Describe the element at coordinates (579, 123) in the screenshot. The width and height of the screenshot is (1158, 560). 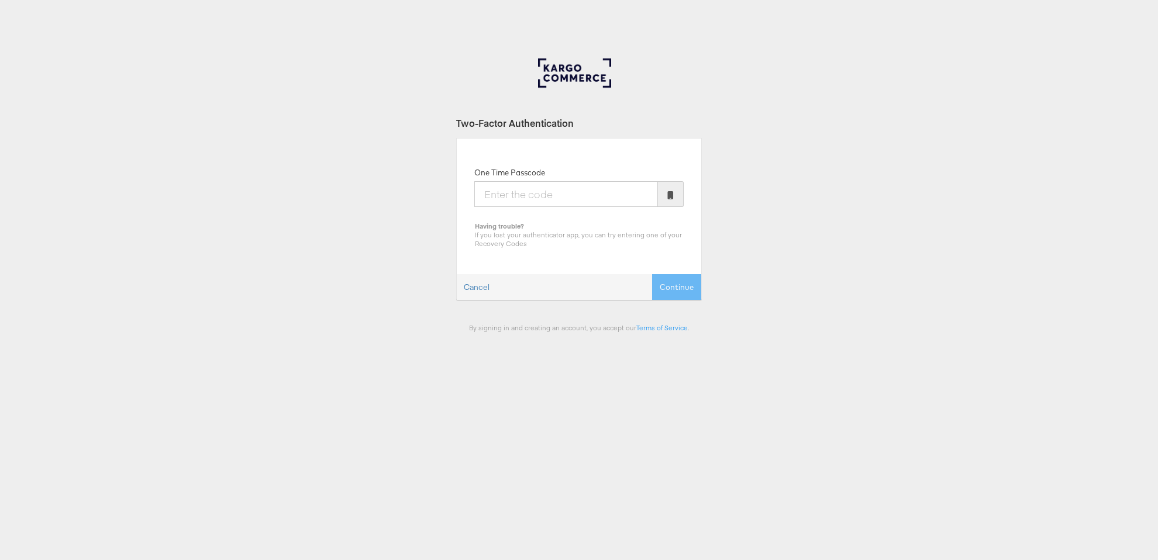
I see `div: Two-Factor Authentication` at that location.